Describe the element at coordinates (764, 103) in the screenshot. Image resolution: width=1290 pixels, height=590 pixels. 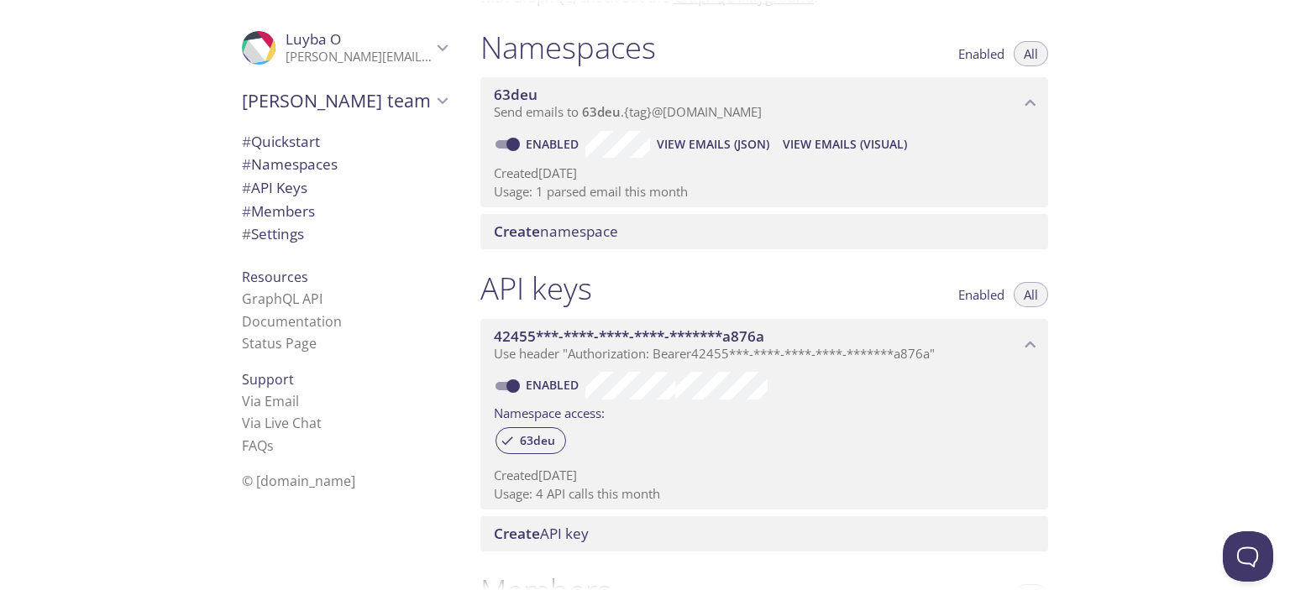
I see `div: 63deu namespace` at that location.